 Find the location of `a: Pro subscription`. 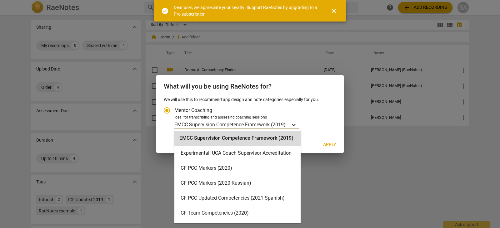

a: Pro subscription is located at coordinates (190, 14).